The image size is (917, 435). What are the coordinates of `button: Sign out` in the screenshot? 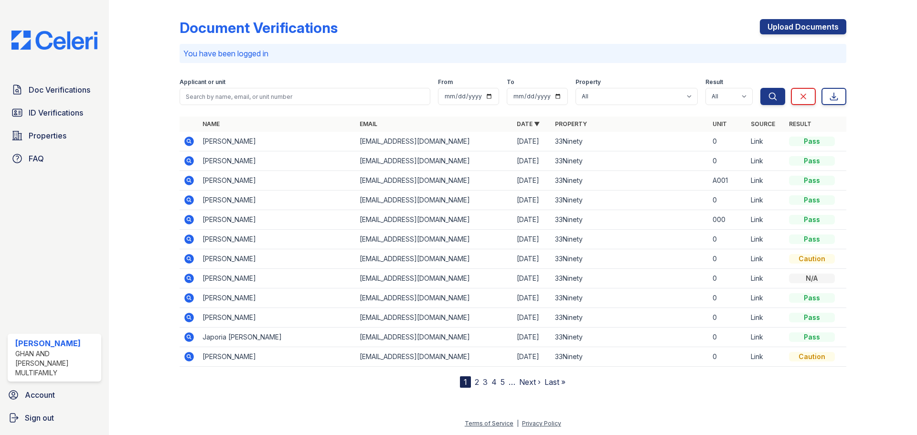 It's located at (54, 418).